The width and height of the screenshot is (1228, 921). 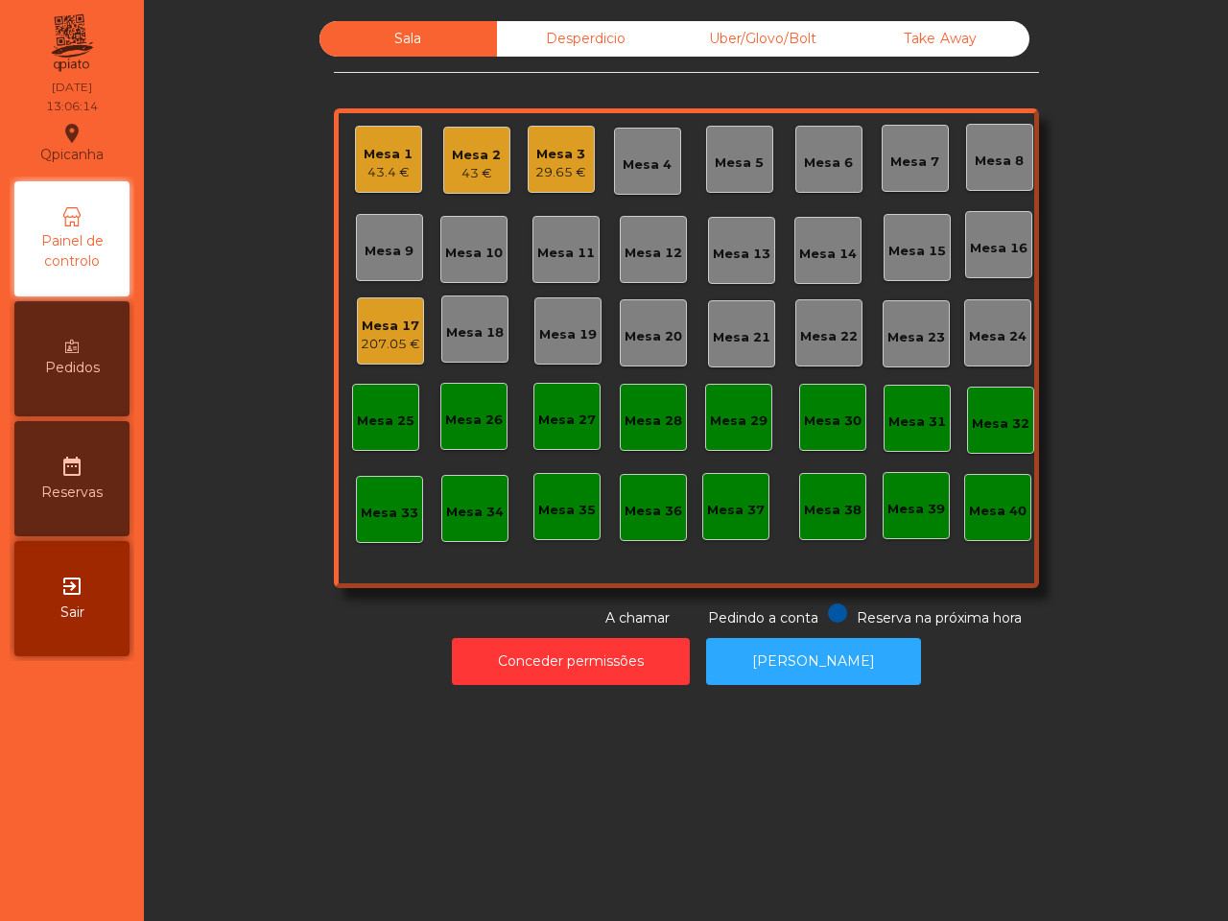 What do you see at coordinates (72, 466) in the screenshot?
I see `i: date_range` at bounding box center [72, 466].